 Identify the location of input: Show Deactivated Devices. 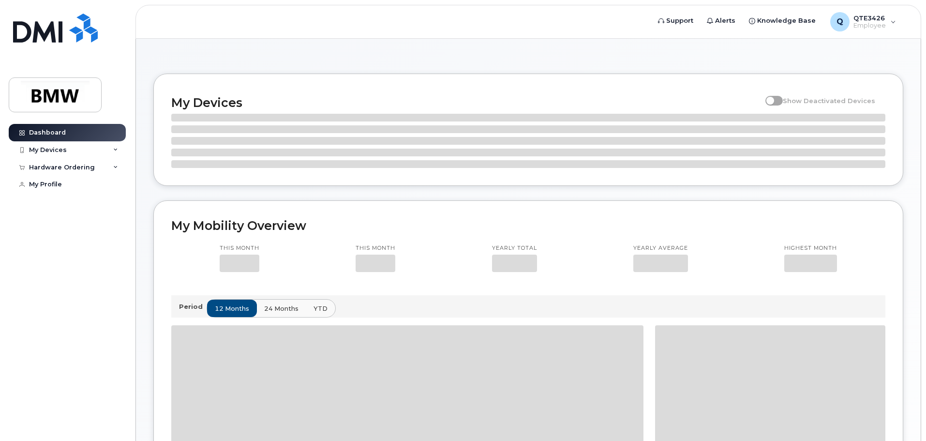
(769, 95).